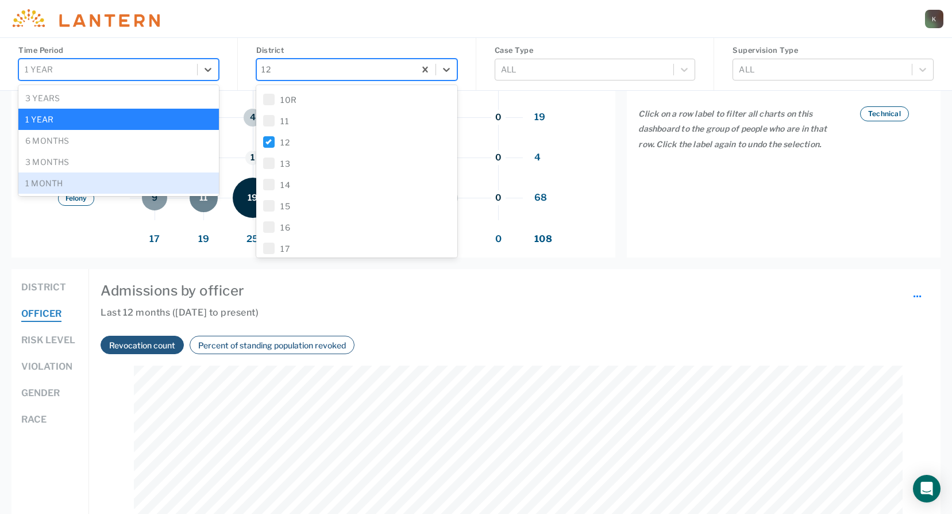 The height and width of the screenshot is (514, 952). Describe the element at coordinates (934, 19) in the screenshot. I see `div: K` at that location.